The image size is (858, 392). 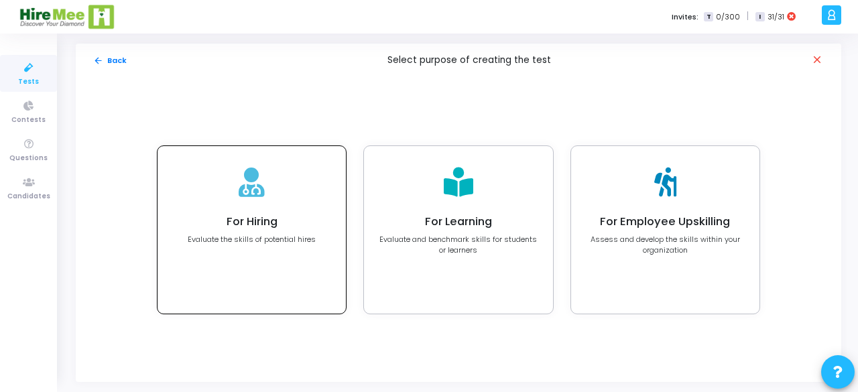 I want to click on button: Back, so click(x=110, y=60).